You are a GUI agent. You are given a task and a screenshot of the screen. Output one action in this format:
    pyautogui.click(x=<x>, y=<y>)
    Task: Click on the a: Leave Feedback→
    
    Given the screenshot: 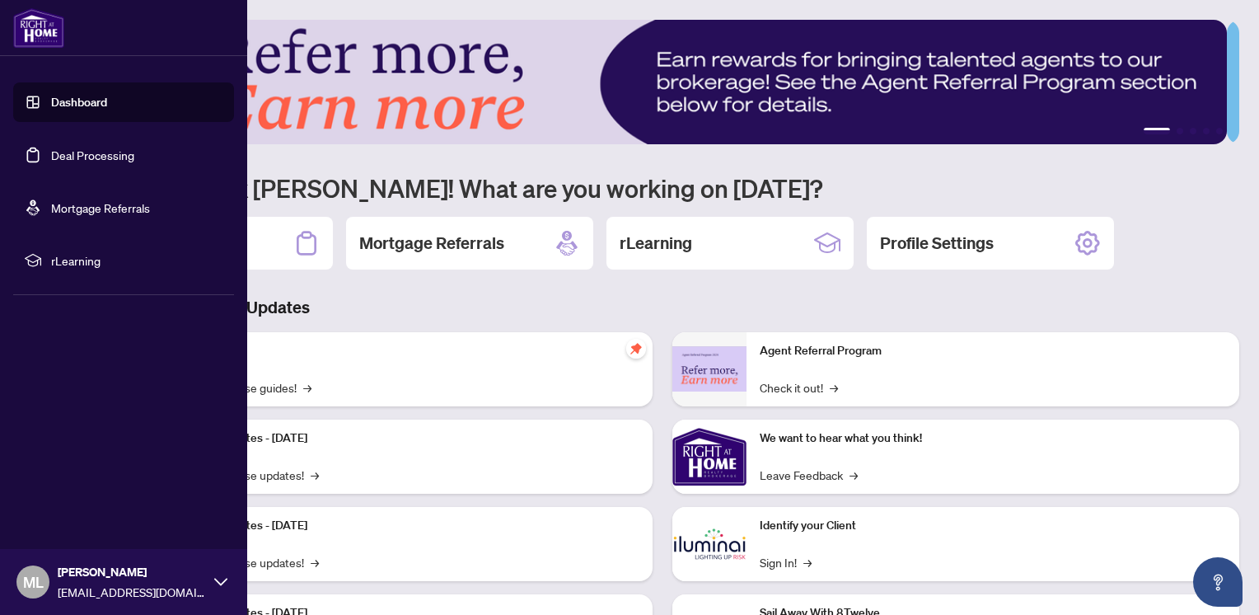 What is the action you would take?
    pyautogui.click(x=808, y=475)
    